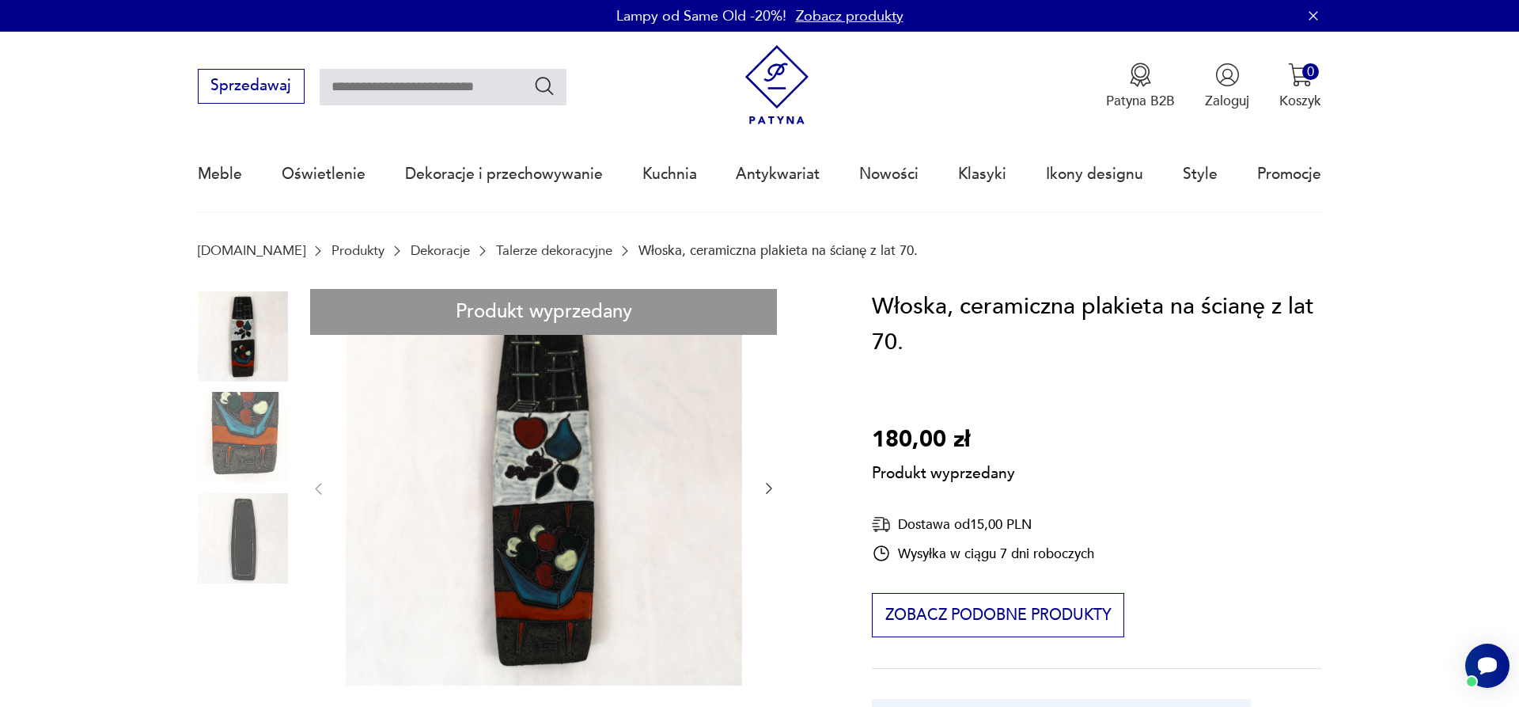 The image size is (1519, 707). I want to click on a: Style, so click(1200, 174).